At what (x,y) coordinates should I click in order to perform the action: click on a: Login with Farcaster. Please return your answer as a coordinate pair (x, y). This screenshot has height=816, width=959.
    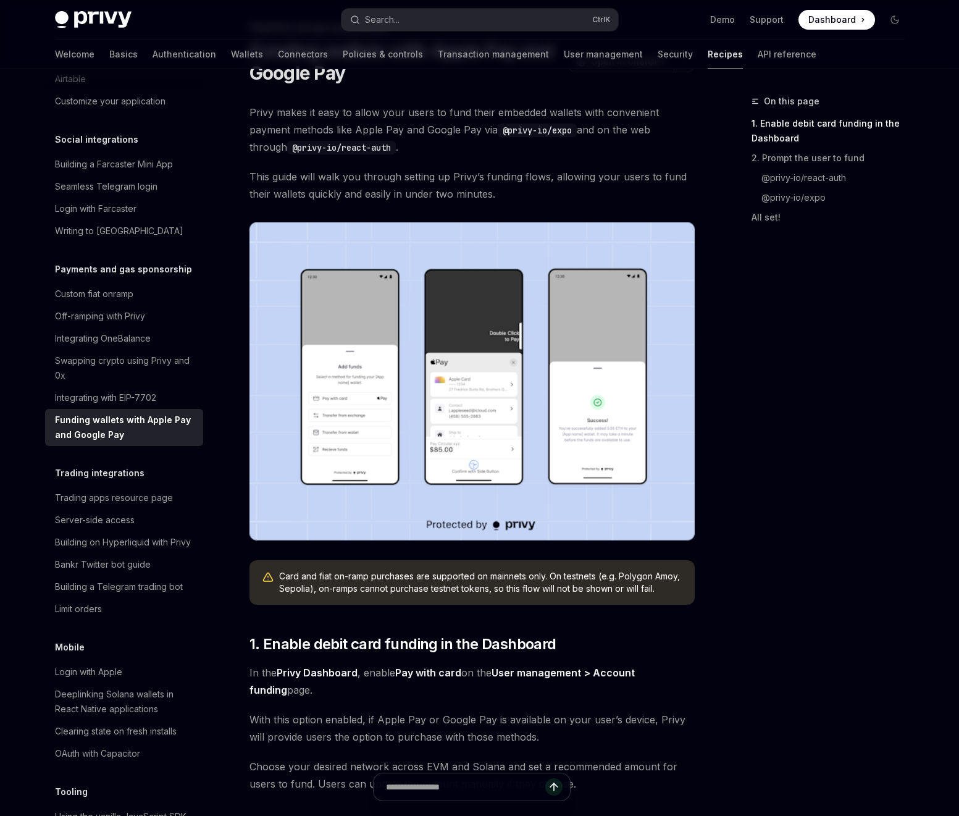
    Looking at the image, I should click on (124, 209).